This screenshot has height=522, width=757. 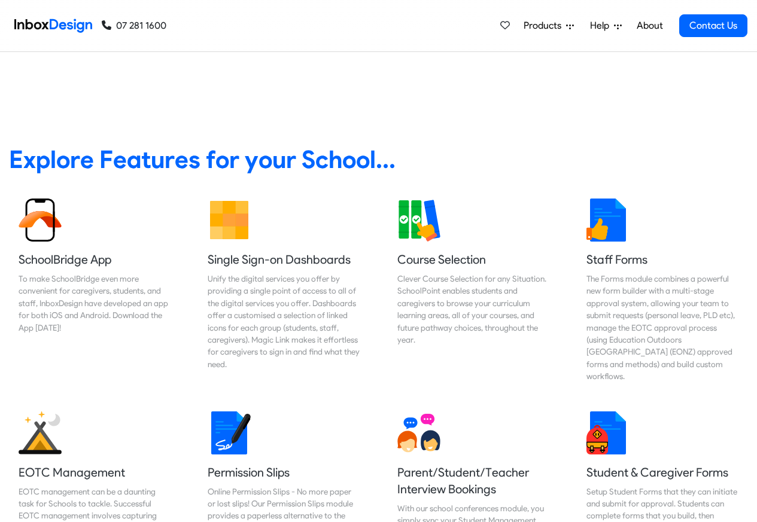 I want to click on h5: Single Sign-on Dashboards, so click(x=284, y=260).